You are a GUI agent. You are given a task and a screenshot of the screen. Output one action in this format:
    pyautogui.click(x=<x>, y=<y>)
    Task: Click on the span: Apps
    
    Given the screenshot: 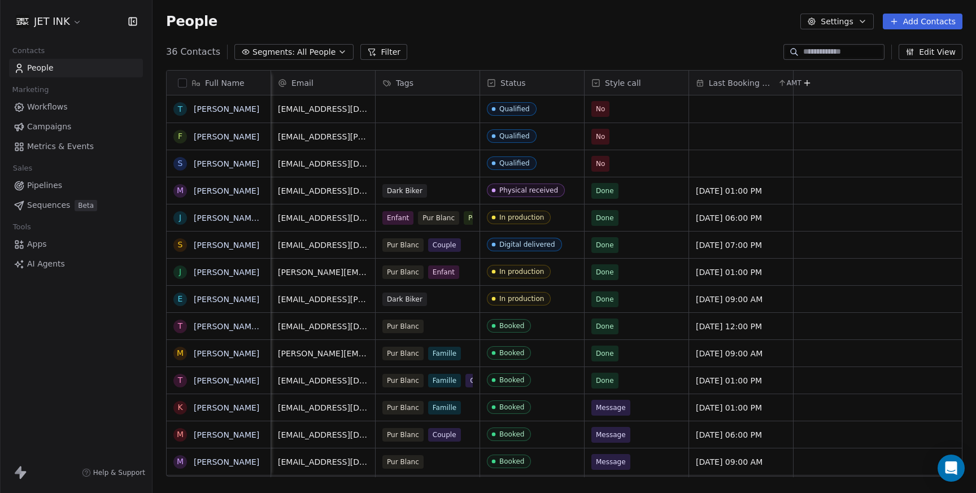 What is the action you would take?
    pyautogui.click(x=37, y=244)
    